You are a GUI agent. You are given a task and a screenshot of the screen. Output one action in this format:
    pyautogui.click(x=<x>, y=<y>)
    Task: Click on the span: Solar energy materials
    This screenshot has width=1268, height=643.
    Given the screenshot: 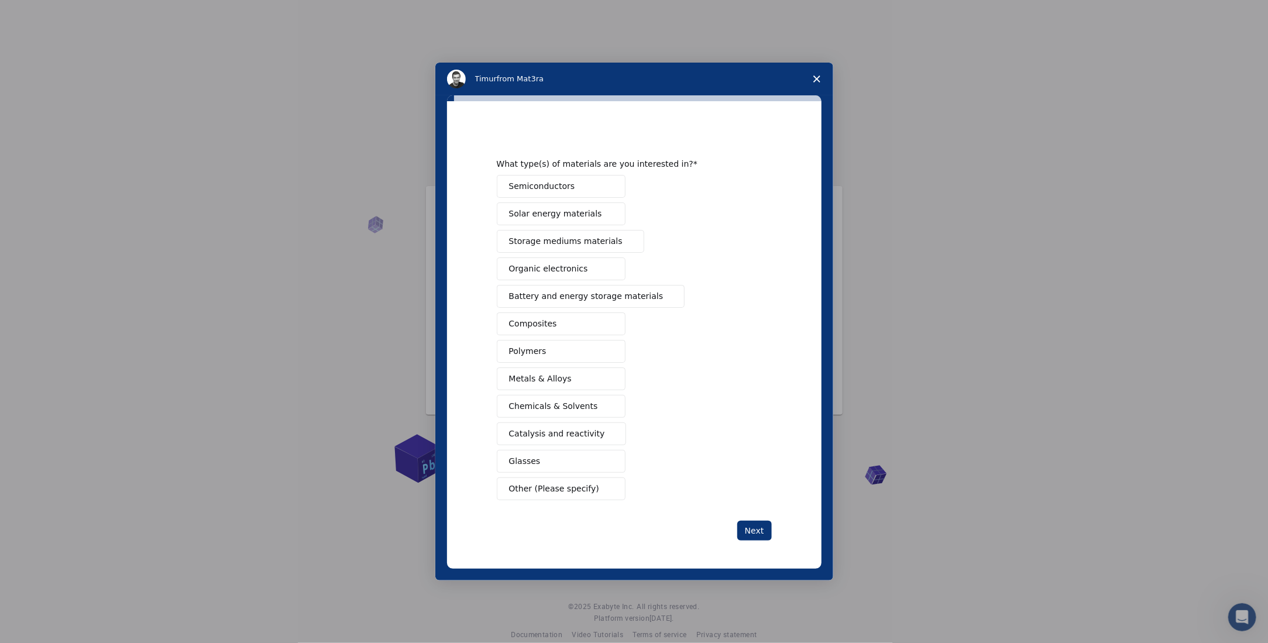 What is the action you would take?
    pyautogui.click(x=555, y=214)
    